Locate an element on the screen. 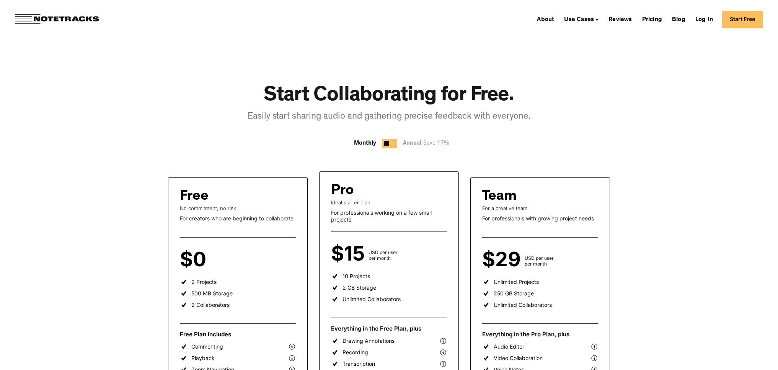 This screenshot has height=370, width=778. div: For professionals with growing project needs is located at coordinates (540, 218).